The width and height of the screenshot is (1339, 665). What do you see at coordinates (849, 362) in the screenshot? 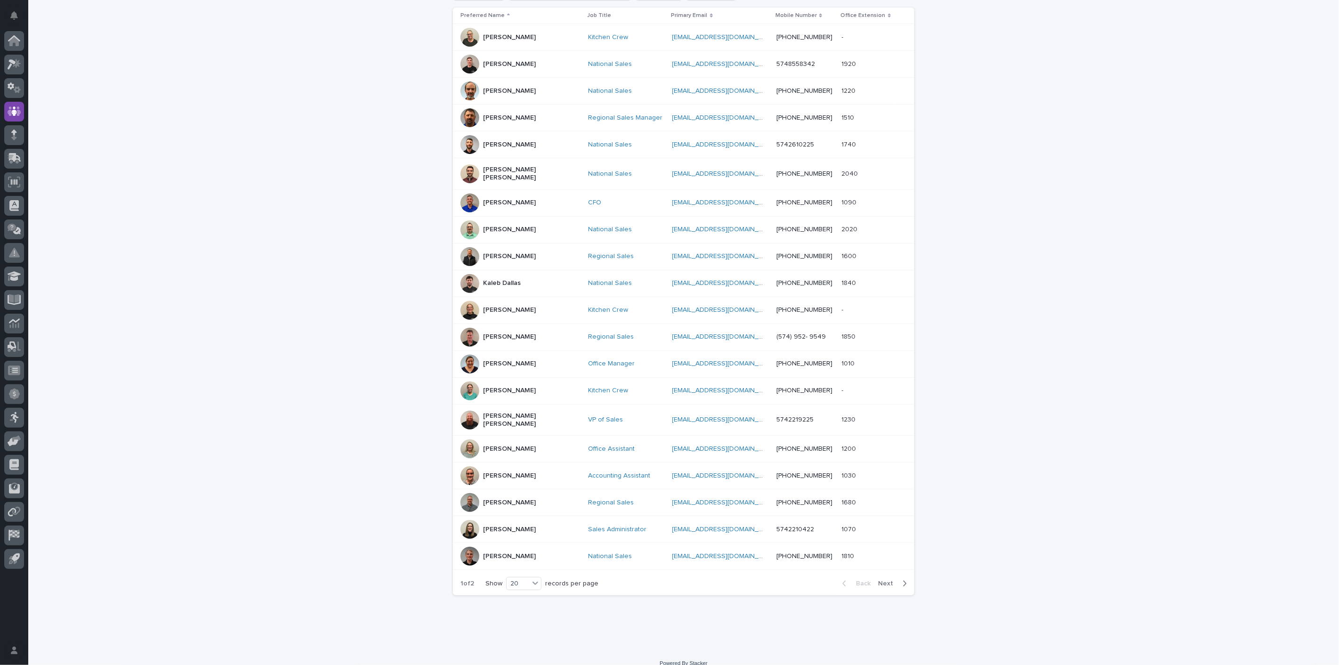
I see `p: 1010` at bounding box center [849, 362].